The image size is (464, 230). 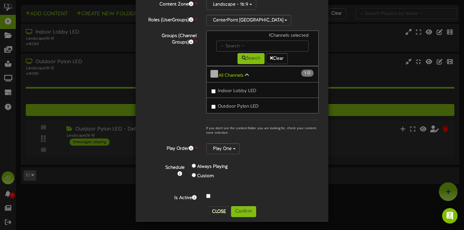 What do you see at coordinates (175, 167) in the screenshot?
I see `b: Schedule` at bounding box center [175, 167].